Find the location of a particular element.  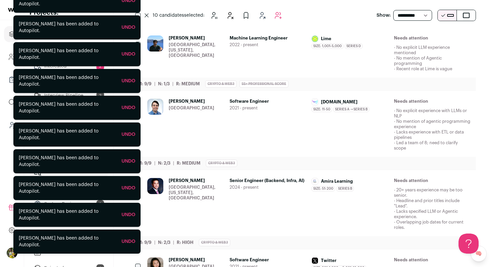

a: Projects is located at coordinates (12, 34).